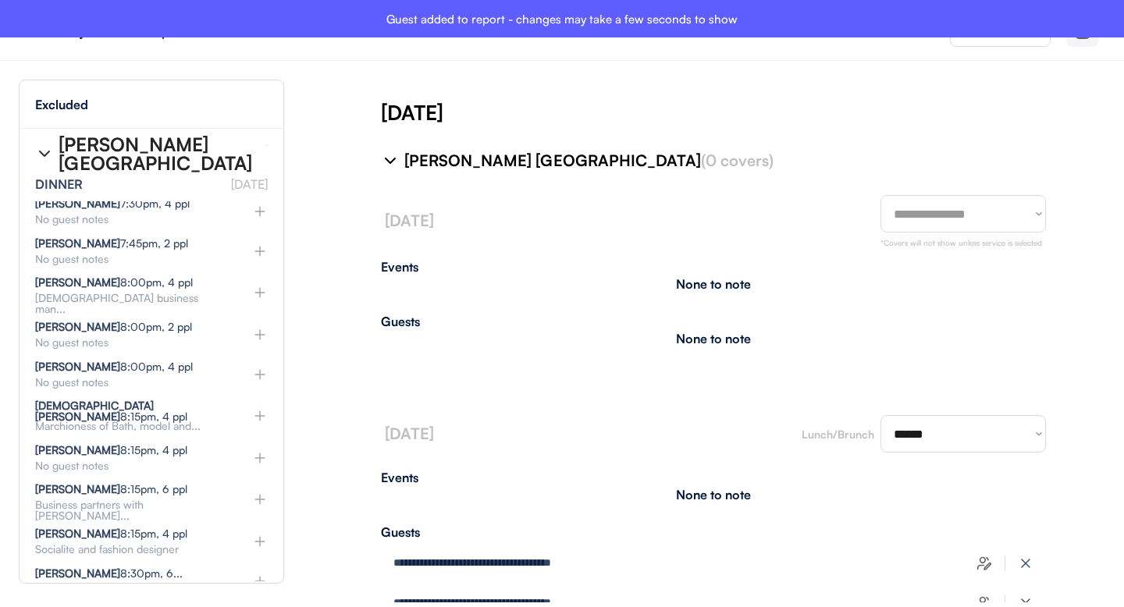  Describe the element at coordinates (737, 160) in the screenshot. I see `font: (0 covers)` at that location.